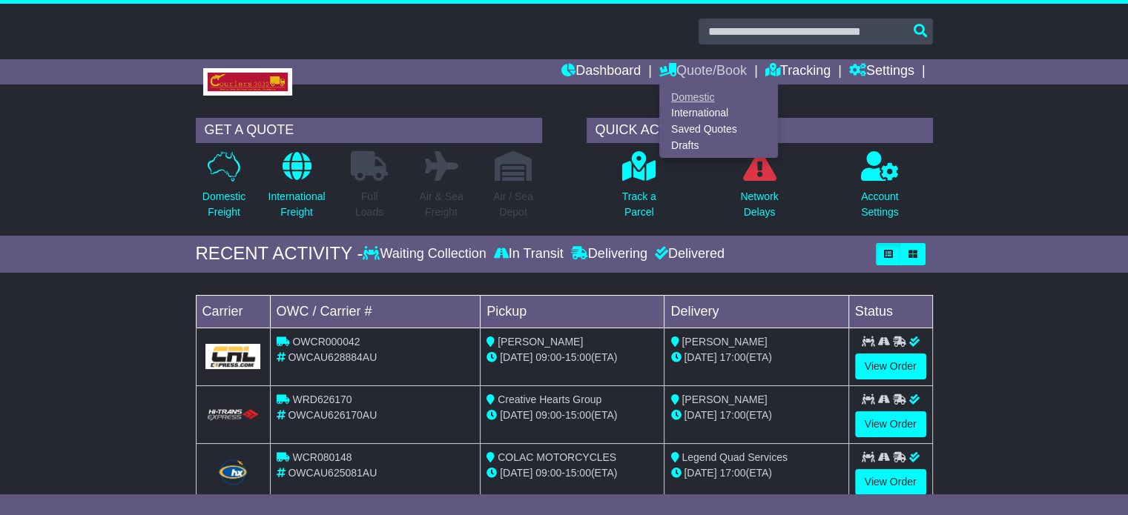 The width and height of the screenshot is (1128, 515). I want to click on td: Pickup, so click(572, 311).